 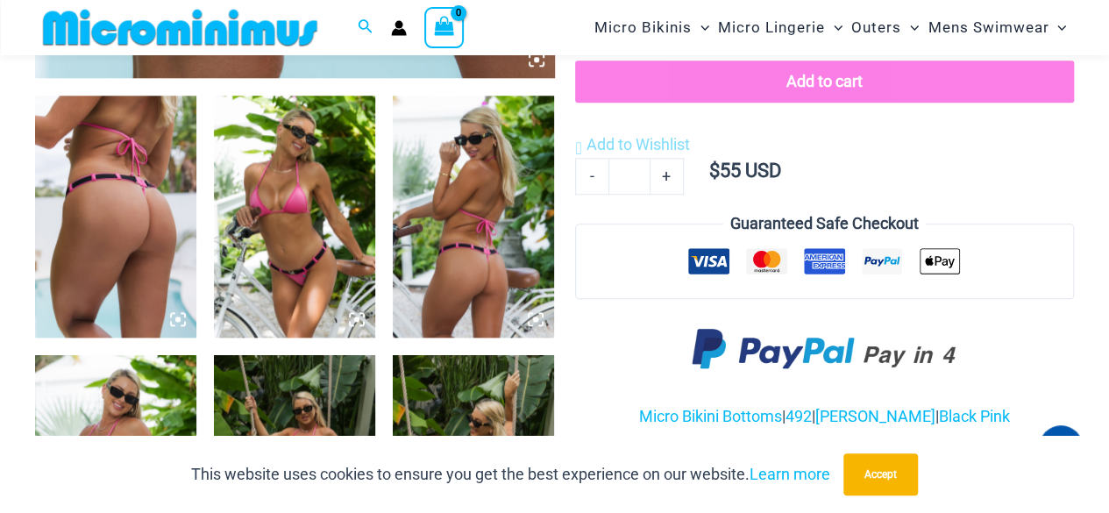 I want to click on a: Mens SwimwearMenu ToggleMenu Toggle, so click(x=997, y=27).